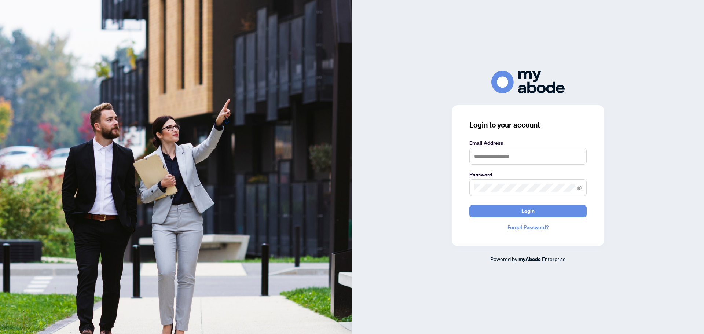  Describe the element at coordinates (528, 143) in the screenshot. I see `label: Email Address` at that location.